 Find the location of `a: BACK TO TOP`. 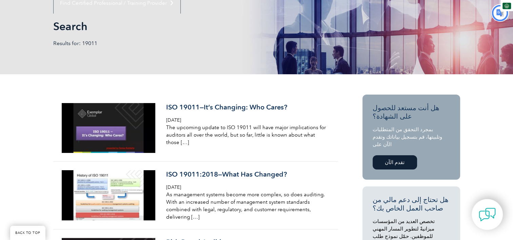

a: BACK TO TOP is located at coordinates (28, 233).